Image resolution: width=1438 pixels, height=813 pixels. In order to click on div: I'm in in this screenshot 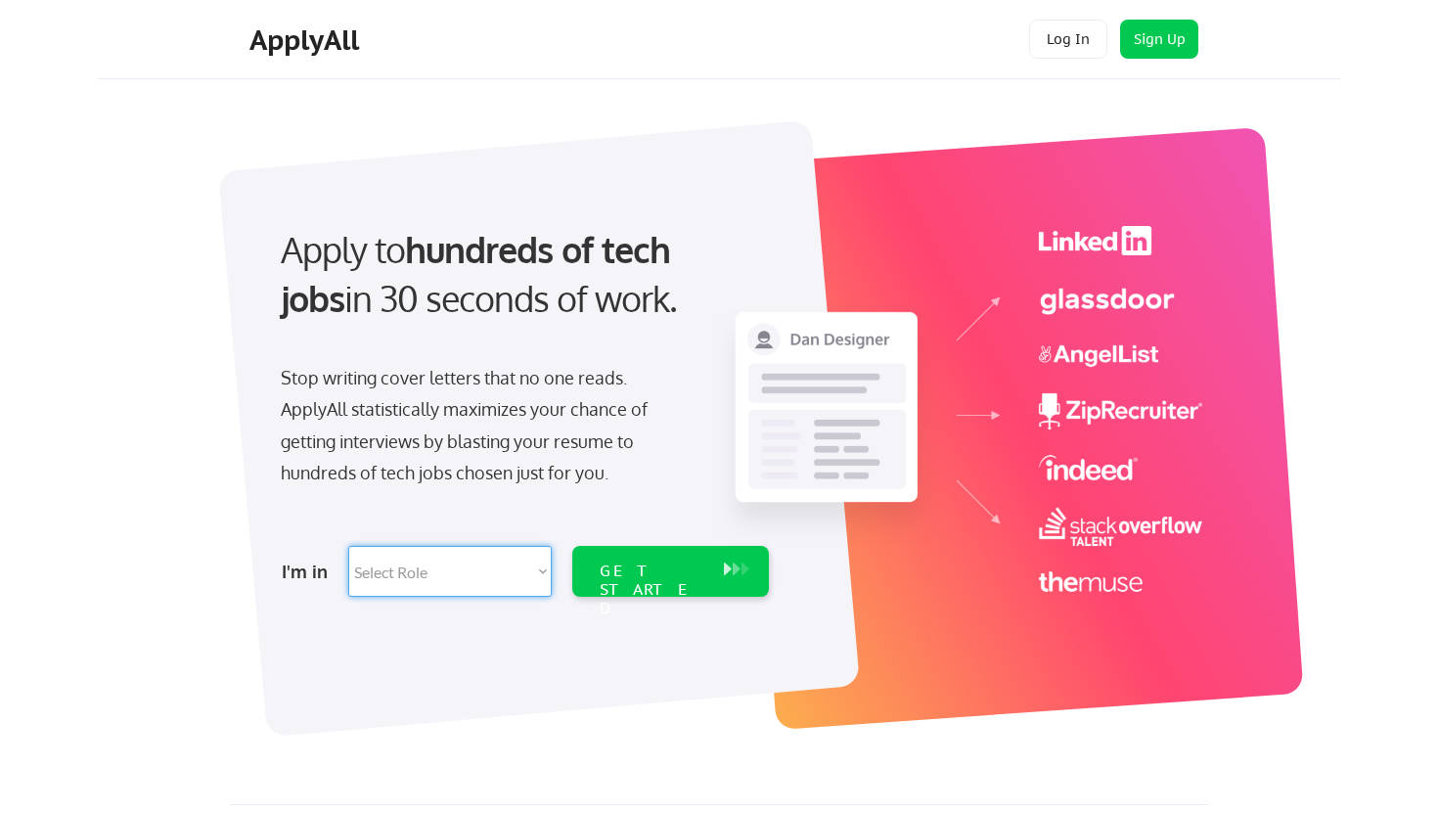, I will do `click(309, 571)`.